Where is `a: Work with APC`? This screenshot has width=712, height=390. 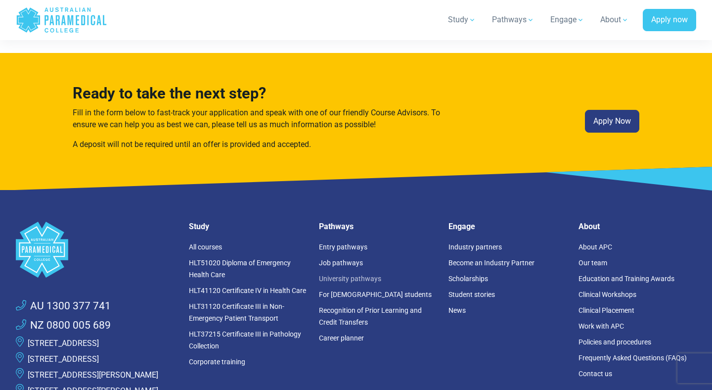 a: Work with APC is located at coordinates (601, 326).